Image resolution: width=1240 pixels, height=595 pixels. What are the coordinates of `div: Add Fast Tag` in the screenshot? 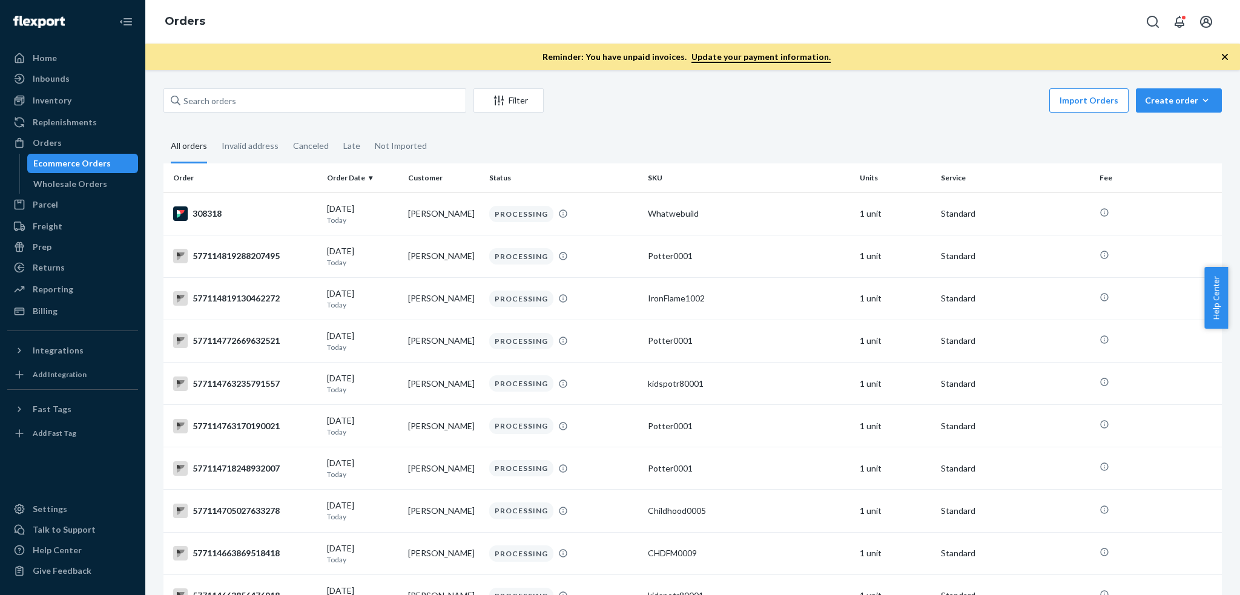 It's located at (55, 433).